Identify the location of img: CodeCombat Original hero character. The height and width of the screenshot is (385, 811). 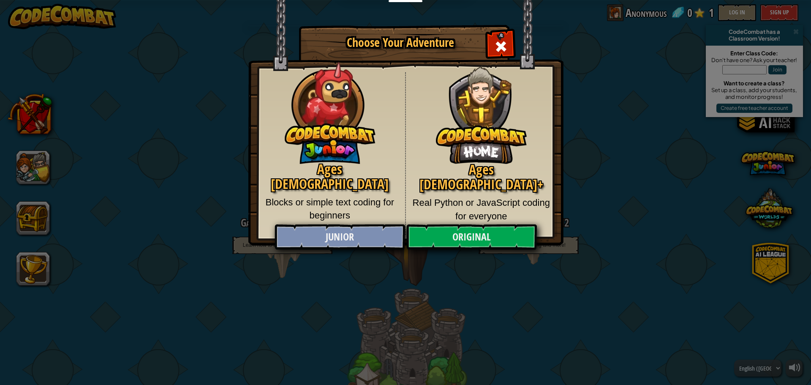
(481, 108).